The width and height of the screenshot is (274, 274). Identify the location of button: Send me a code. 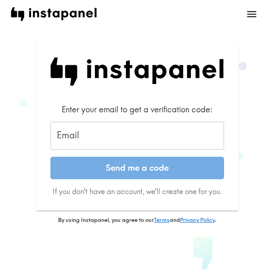
(137, 168).